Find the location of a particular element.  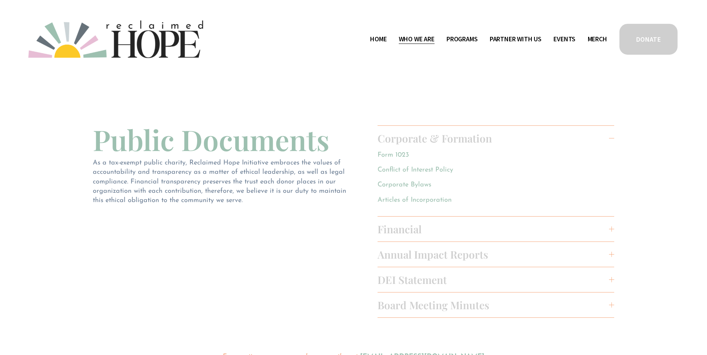

button: DEI Statement is located at coordinates (496, 280).